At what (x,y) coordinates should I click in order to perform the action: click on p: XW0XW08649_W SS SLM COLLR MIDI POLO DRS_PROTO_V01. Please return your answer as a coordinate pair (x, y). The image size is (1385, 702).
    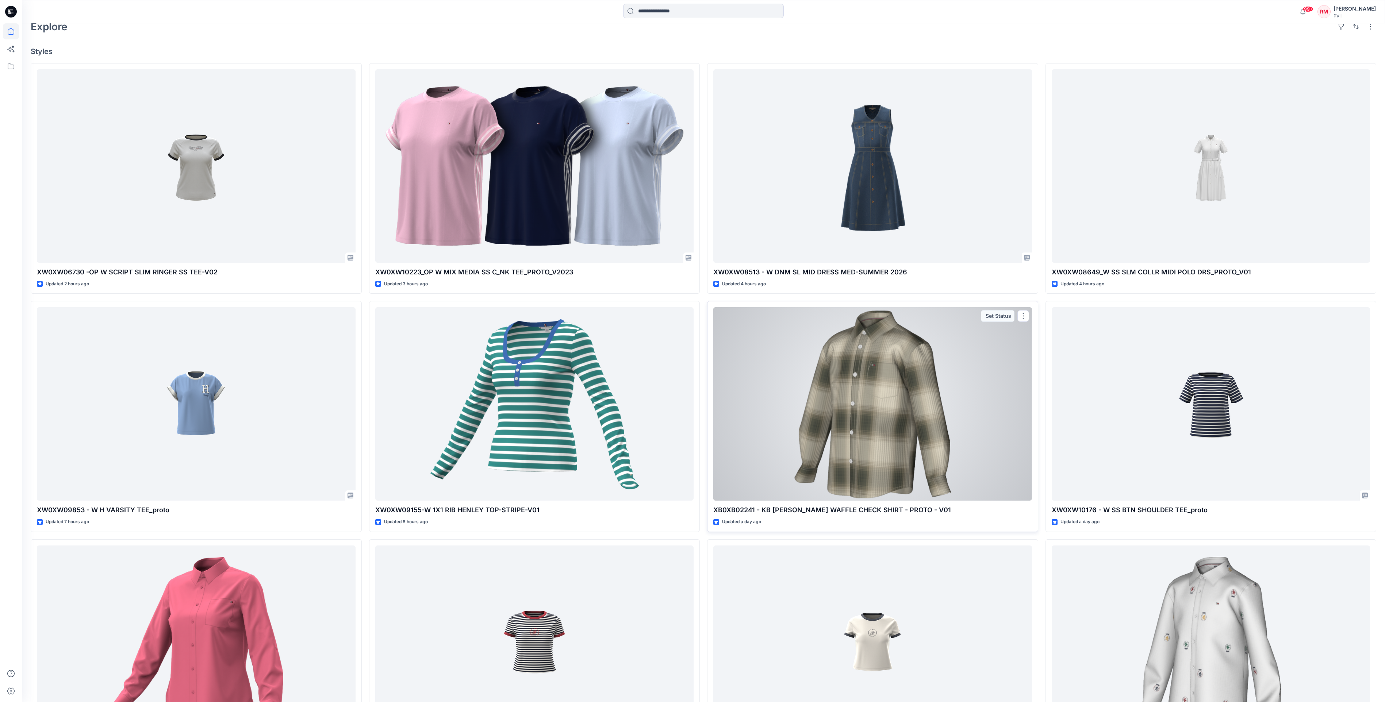
    Looking at the image, I should click on (1211, 272).